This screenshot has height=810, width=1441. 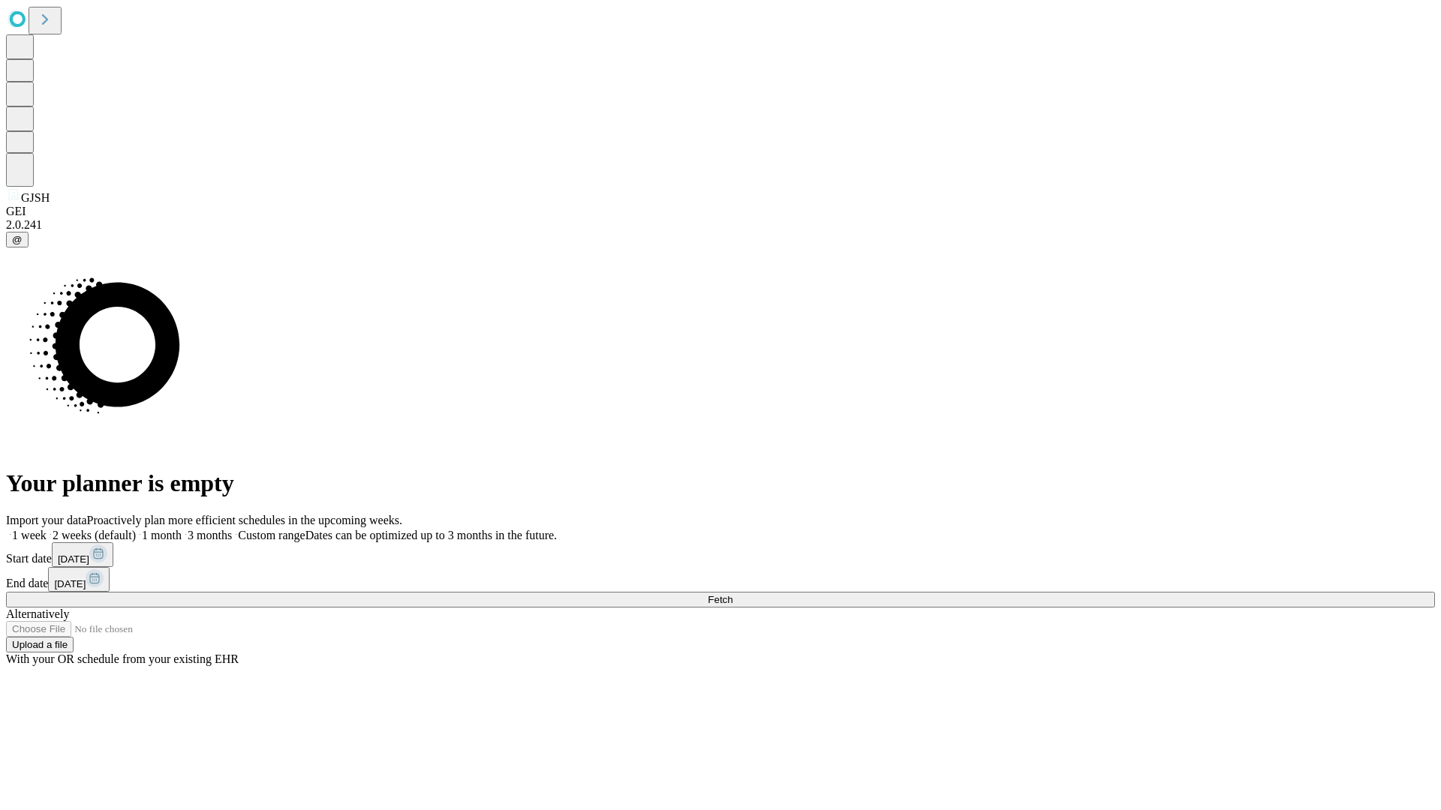 I want to click on span: GJSH, so click(x=35, y=197).